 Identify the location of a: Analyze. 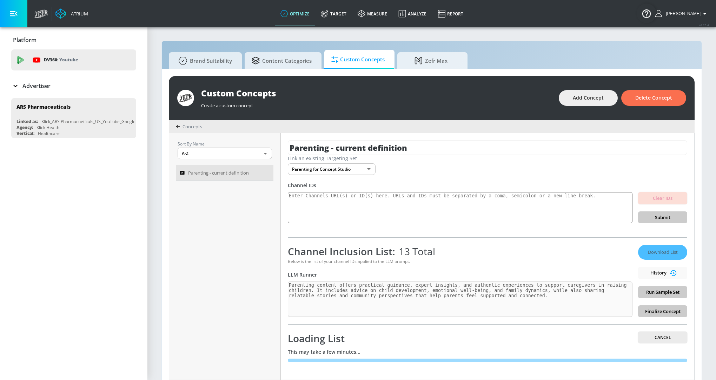
(412, 14).